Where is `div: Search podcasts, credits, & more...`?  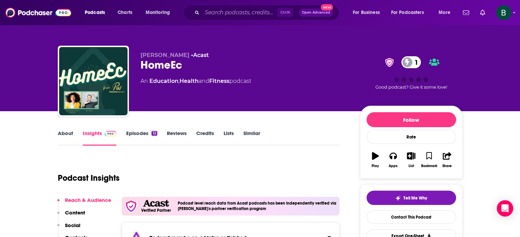
div: Search podcasts, credits, & more... is located at coordinates (268, 13).